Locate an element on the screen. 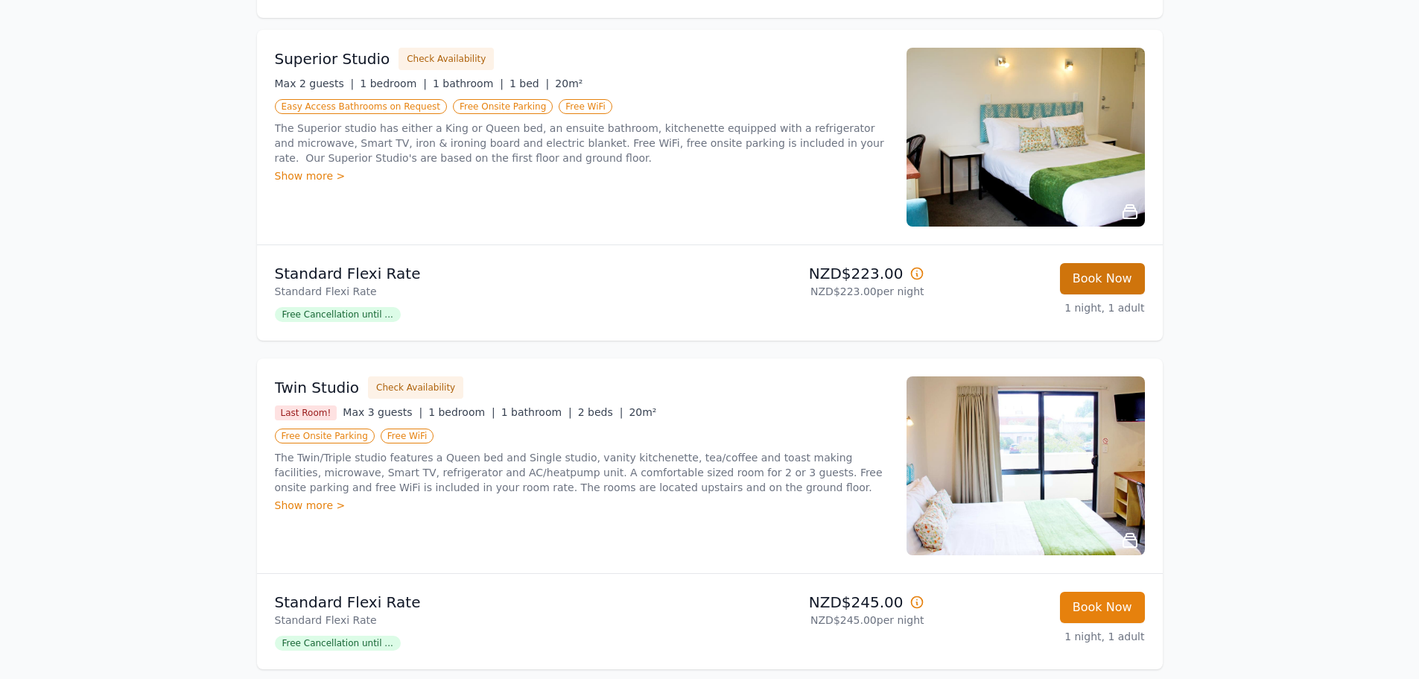 This screenshot has height=679, width=1419. p: NZD$245.00 per night is located at coordinates (820, 620).